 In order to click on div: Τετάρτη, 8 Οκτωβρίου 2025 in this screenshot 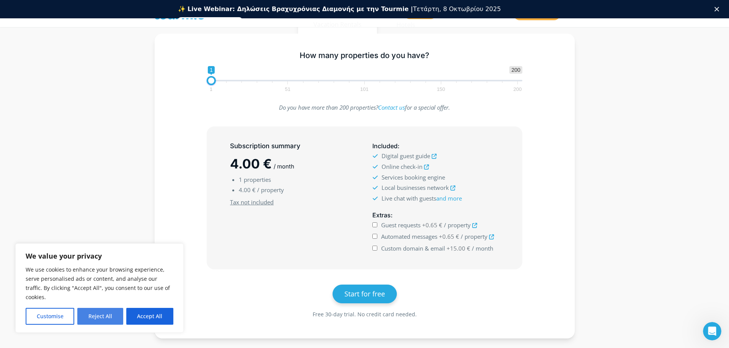, I will do `click(339, 9)`.